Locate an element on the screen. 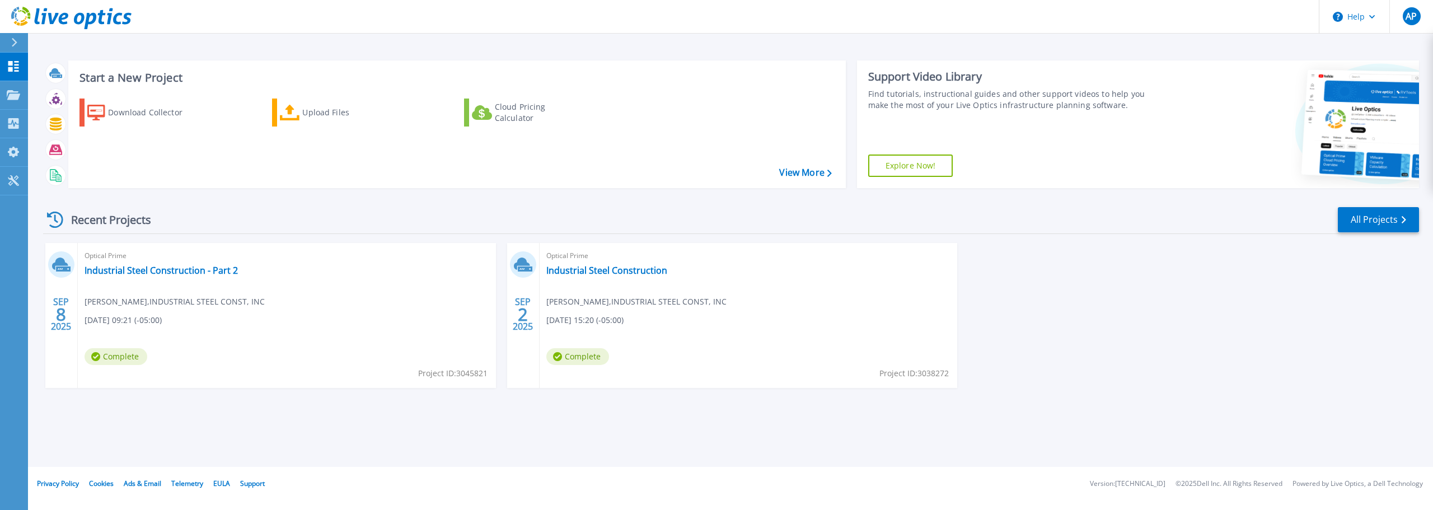 This screenshot has height=510, width=1433. a: Cloud Pricing Calculator is located at coordinates (526, 113).